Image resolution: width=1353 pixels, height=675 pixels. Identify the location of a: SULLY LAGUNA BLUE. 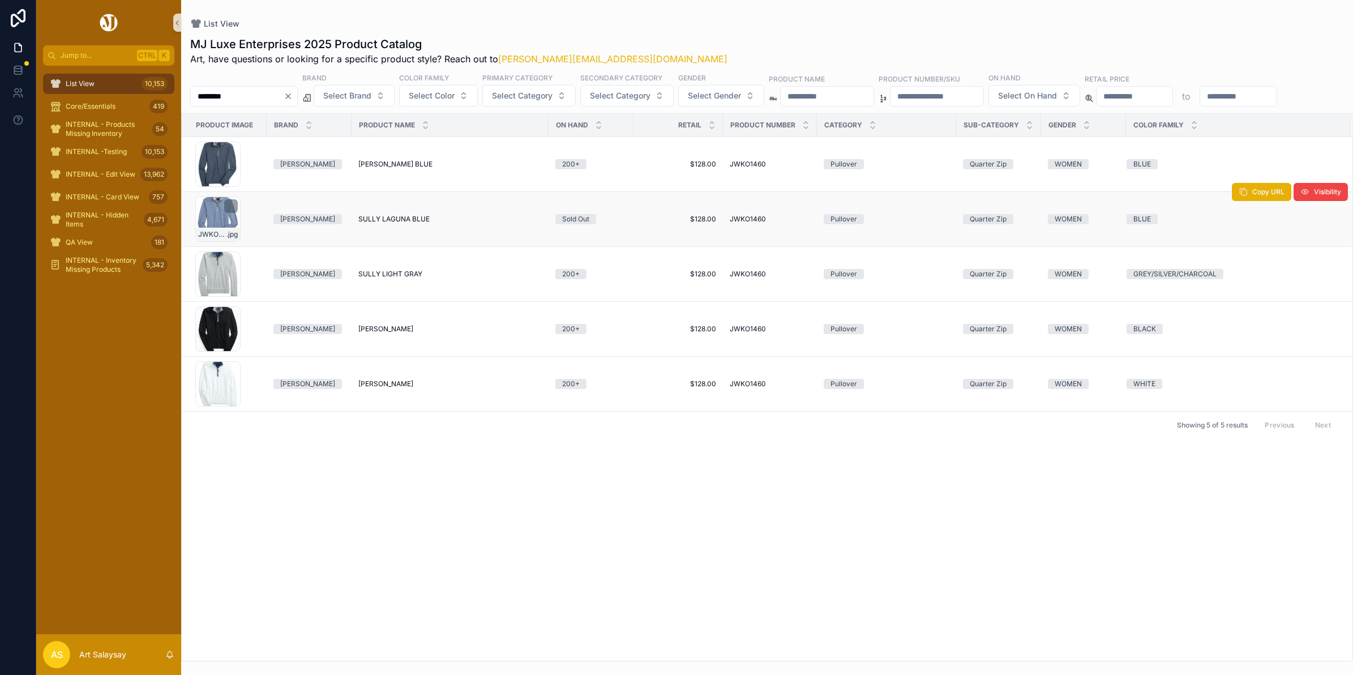
(450, 219).